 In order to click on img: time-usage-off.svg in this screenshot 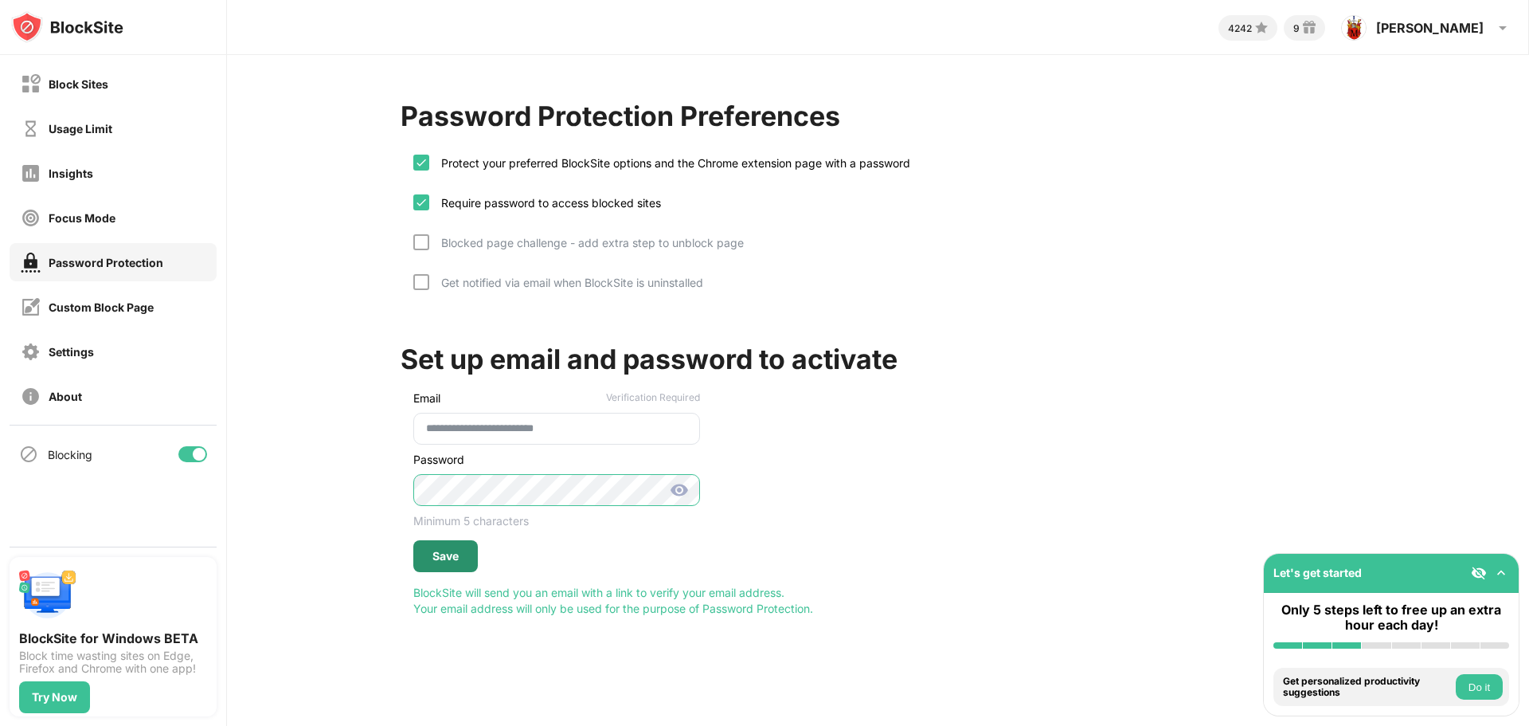, I will do `click(30, 128)`.